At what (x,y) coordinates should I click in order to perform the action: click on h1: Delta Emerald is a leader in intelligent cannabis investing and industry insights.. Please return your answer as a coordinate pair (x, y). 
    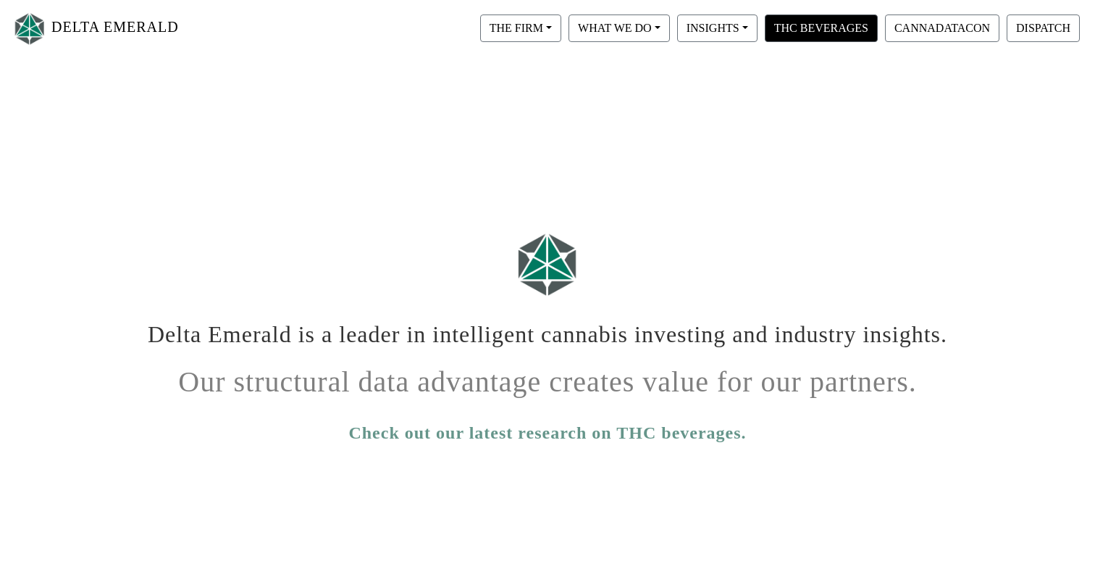
    Looking at the image, I should click on (548, 328).